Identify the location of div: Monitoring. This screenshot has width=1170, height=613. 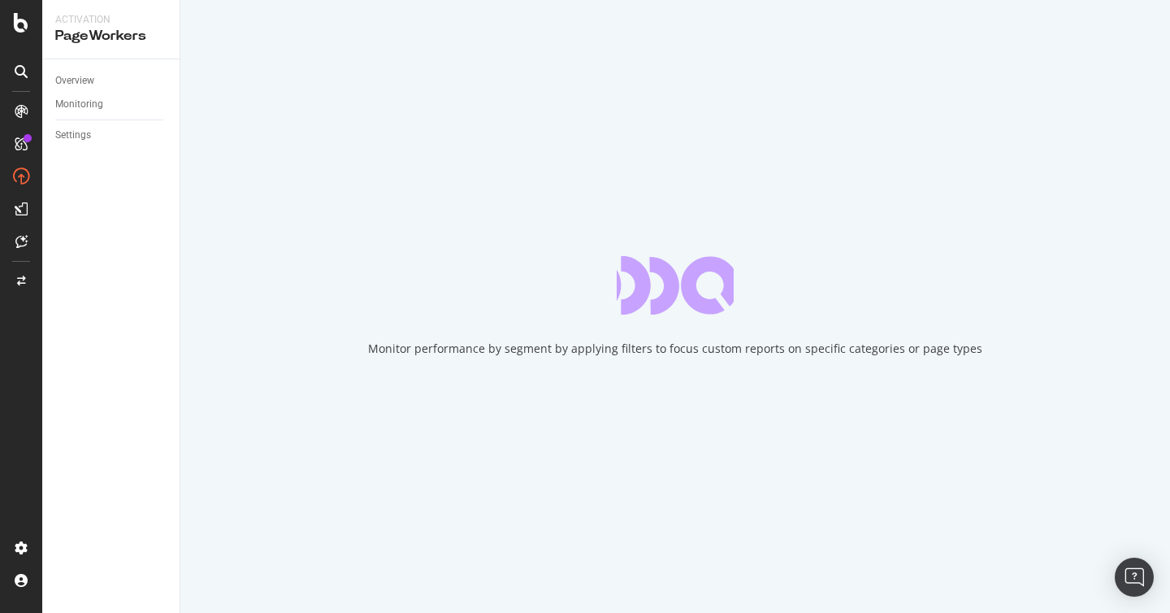
(79, 104).